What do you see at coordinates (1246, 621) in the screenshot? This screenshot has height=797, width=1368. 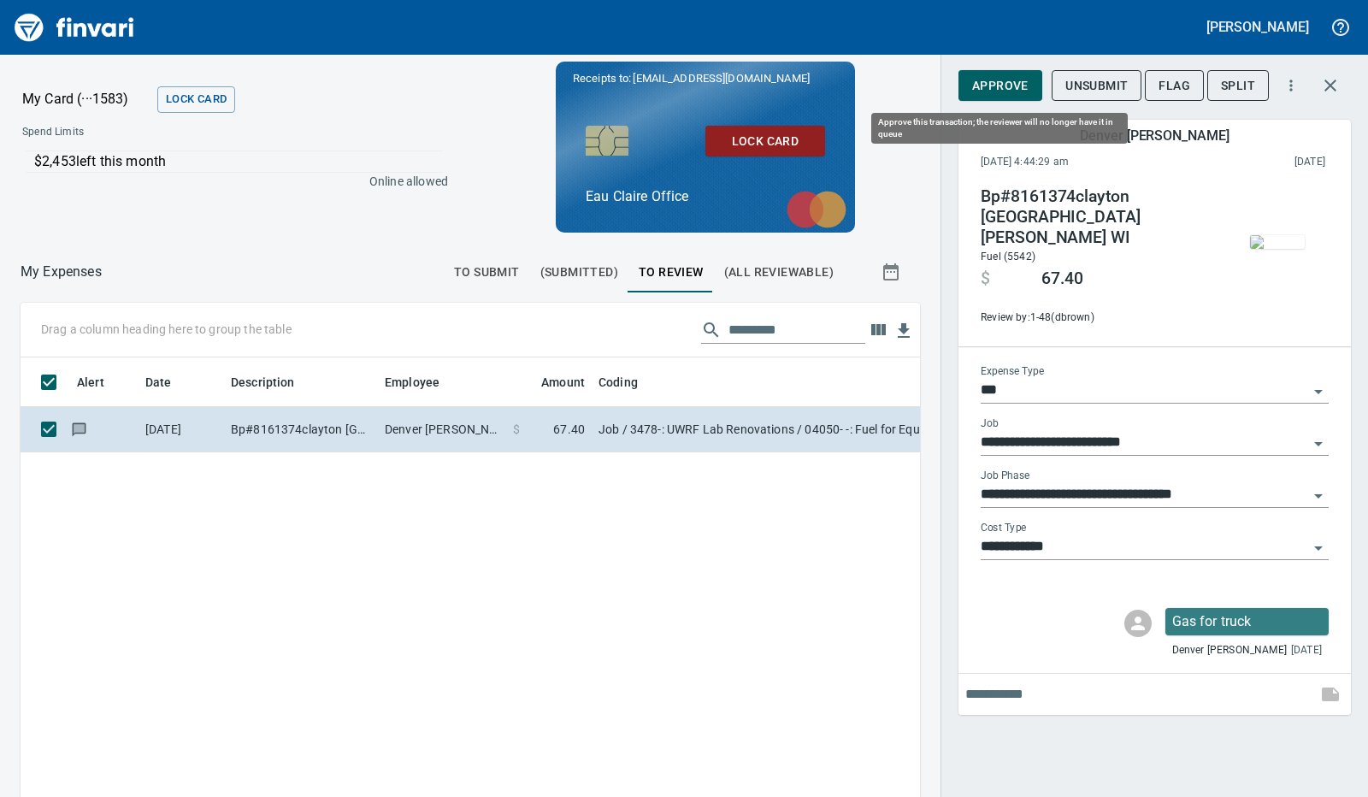 I see `p: Gas for truck` at bounding box center [1246, 621].